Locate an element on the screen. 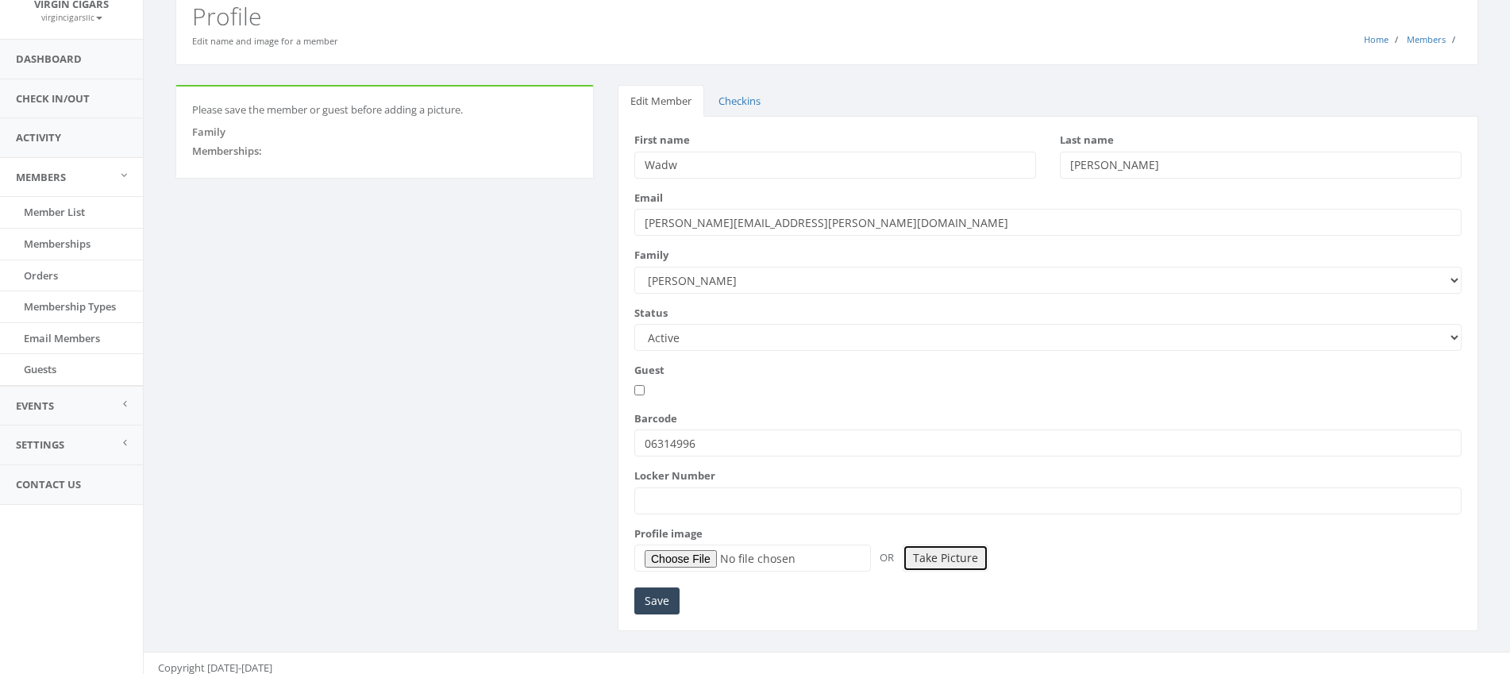  label: Guest is located at coordinates (649, 370).